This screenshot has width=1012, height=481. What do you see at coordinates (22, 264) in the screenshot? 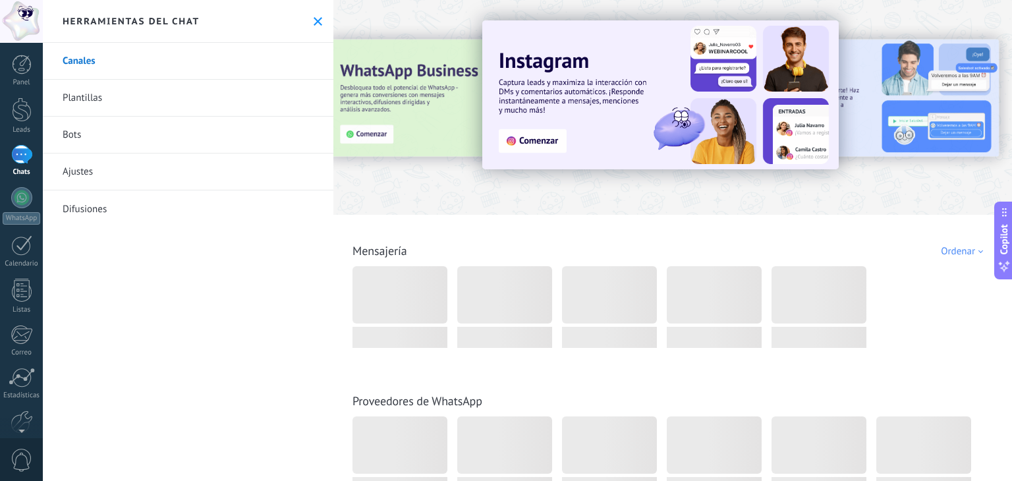
I see `div: Calendario` at bounding box center [22, 264].